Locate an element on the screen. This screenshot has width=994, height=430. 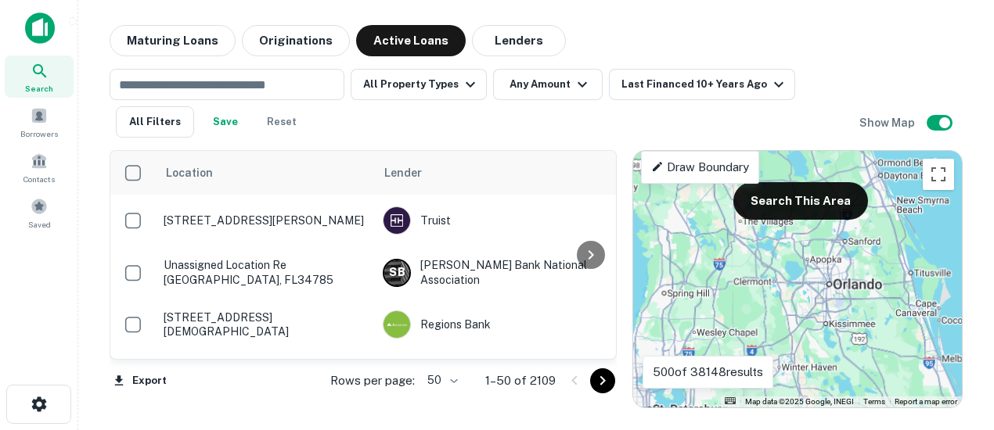
button: Export is located at coordinates (140, 381).